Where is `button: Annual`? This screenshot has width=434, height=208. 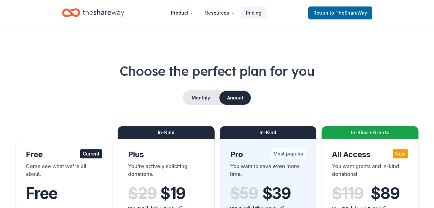
button: Annual is located at coordinates (235, 98).